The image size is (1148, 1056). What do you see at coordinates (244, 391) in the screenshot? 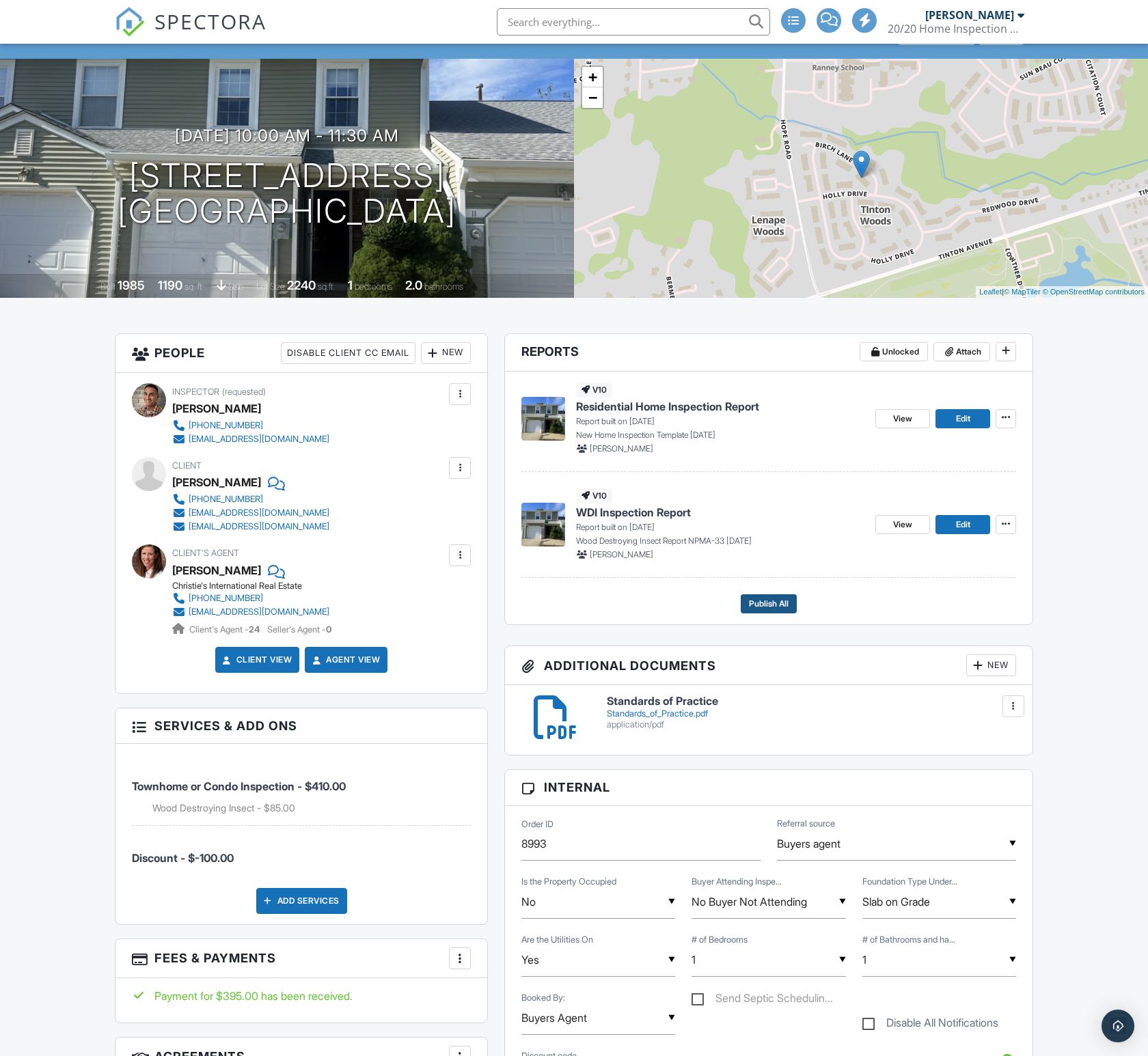
I see `span: (requested)` at bounding box center [244, 391].